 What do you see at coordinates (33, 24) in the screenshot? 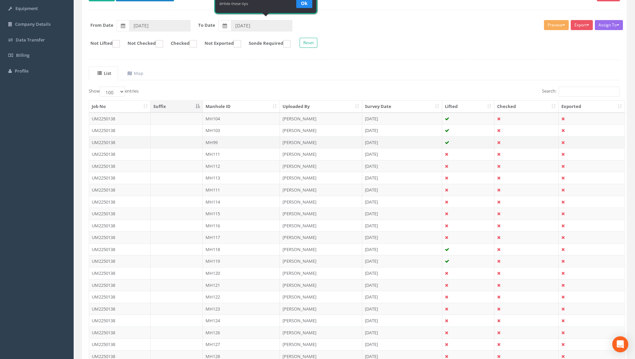
I see `span: Company Details` at bounding box center [33, 24].